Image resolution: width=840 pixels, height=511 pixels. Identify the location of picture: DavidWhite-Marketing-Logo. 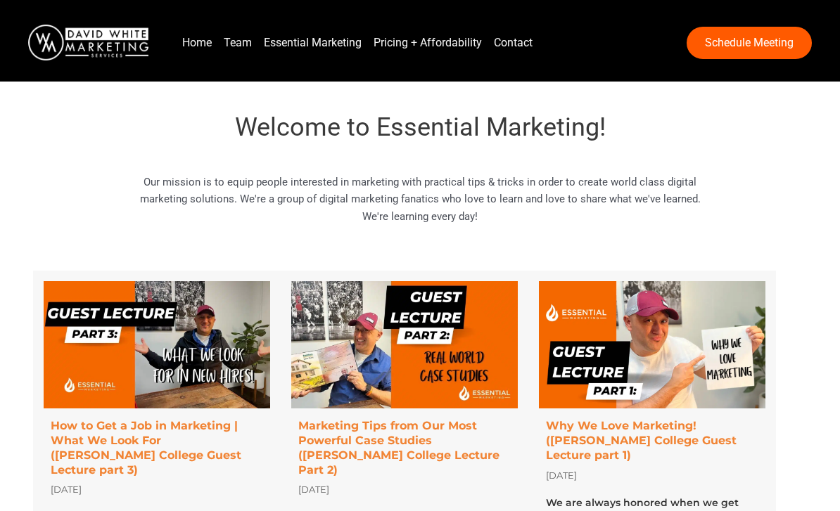
(88, 42).